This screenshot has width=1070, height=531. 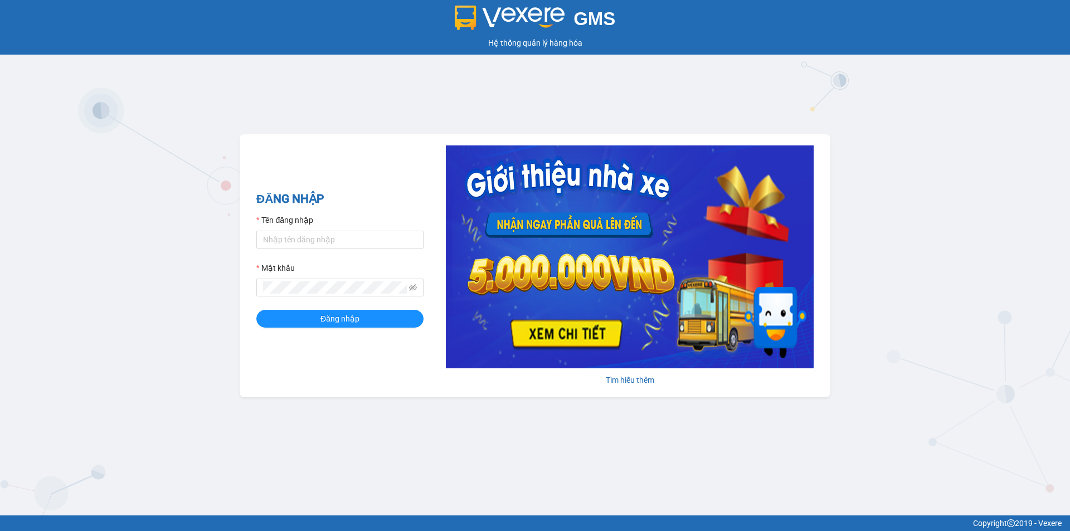 I want to click on div: Tìm hiểu thêm, so click(x=630, y=380).